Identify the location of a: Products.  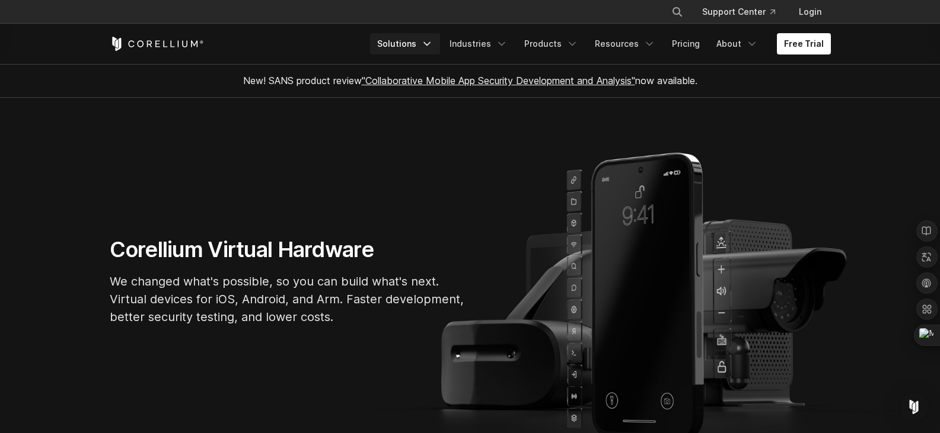
(551, 44).